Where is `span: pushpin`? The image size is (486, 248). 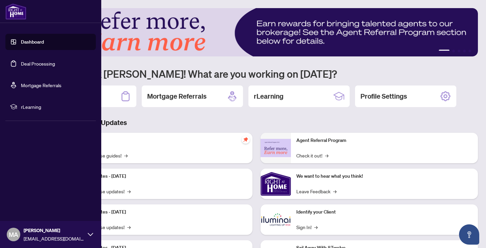
span: pushpin is located at coordinates (246, 139).